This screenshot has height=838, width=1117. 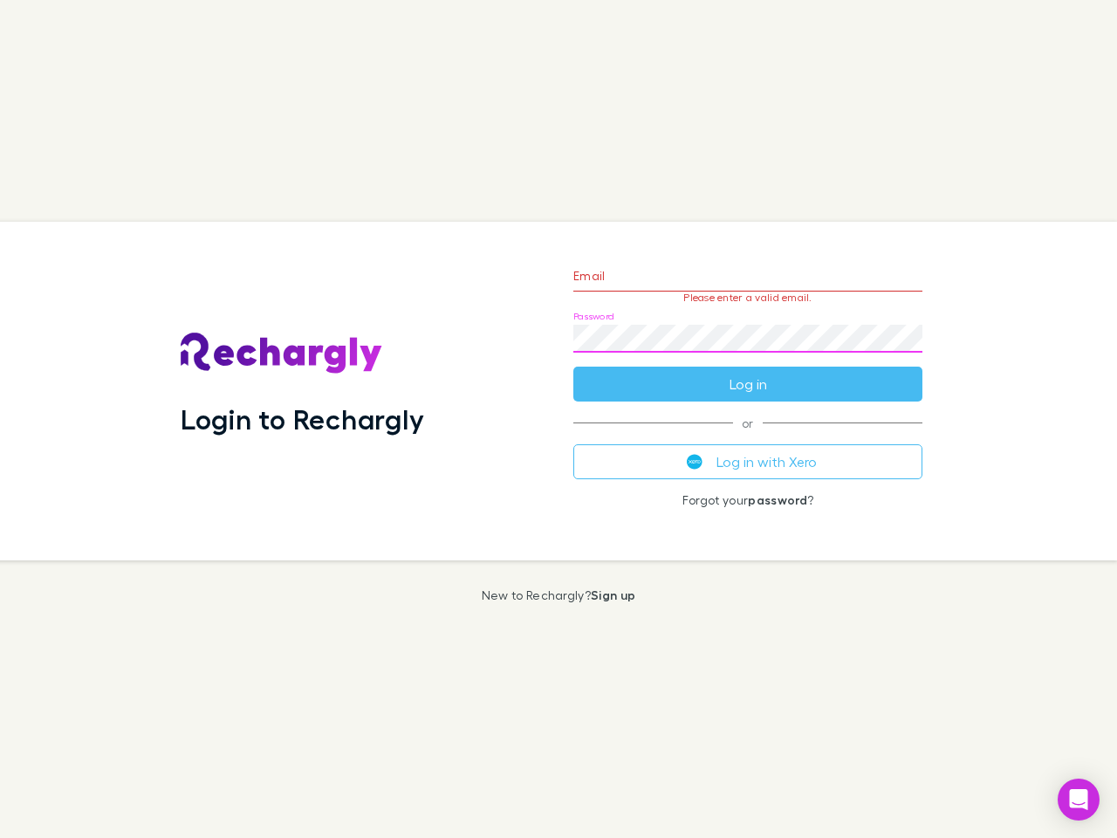 I want to click on span: or, so click(x=748, y=423).